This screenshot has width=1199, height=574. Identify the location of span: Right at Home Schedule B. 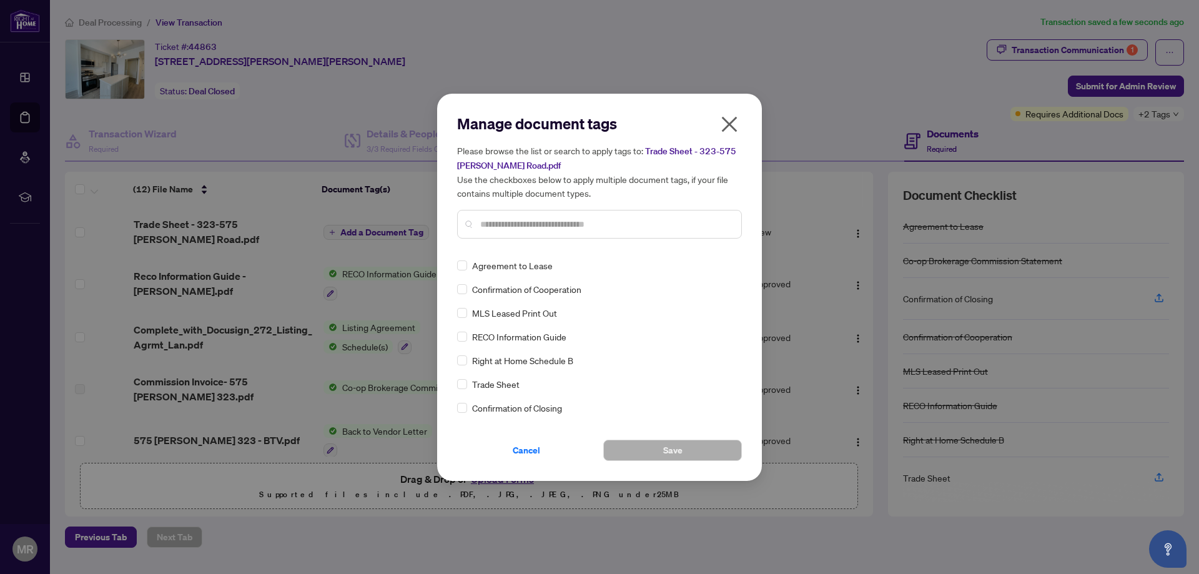
(523, 360).